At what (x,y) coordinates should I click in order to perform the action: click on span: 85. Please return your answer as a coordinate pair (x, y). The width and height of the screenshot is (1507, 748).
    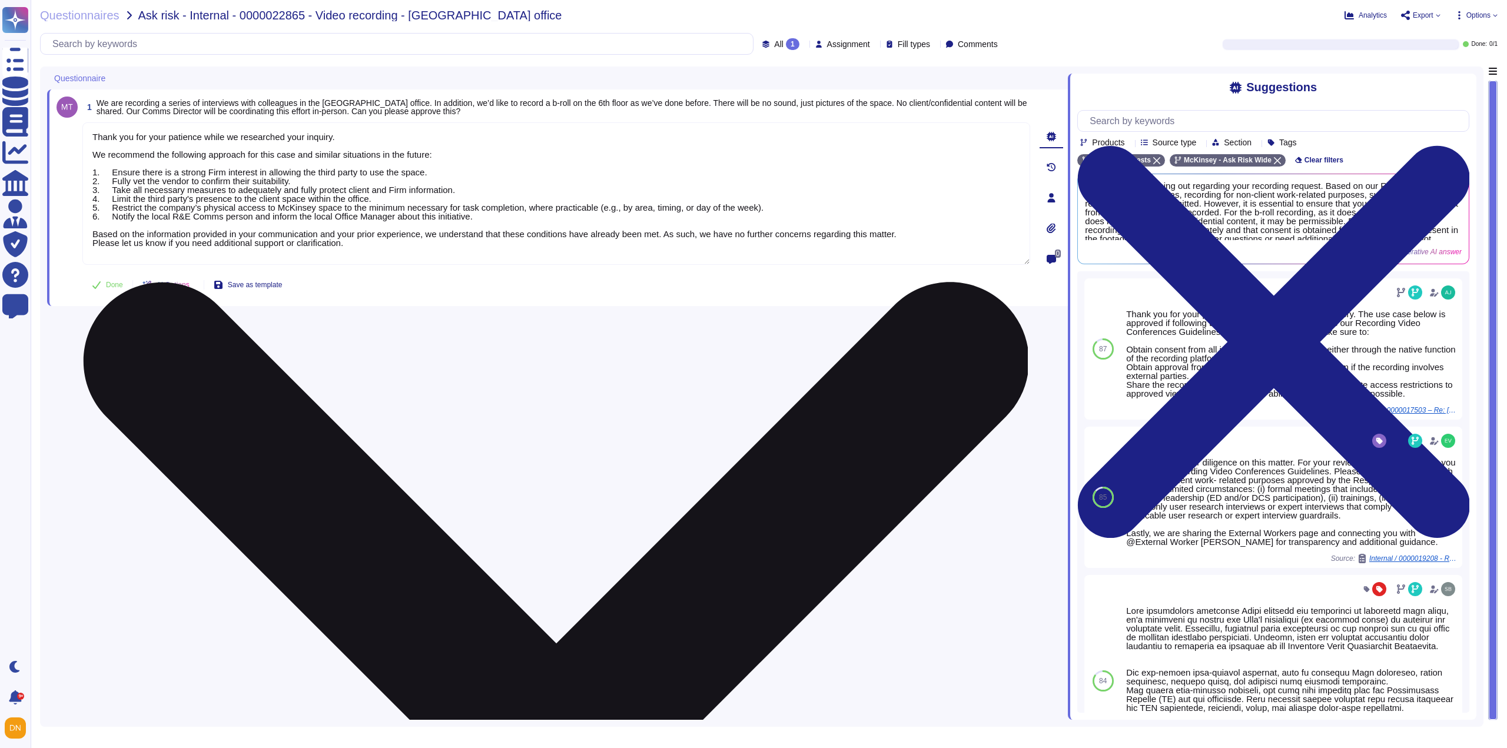
    Looking at the image, I should click on (1103, 498).